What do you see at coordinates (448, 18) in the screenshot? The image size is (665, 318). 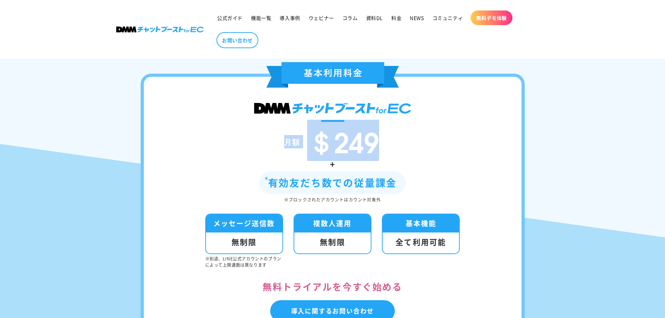 I see `a: コミュニティ` at bounding box center [448, 18].